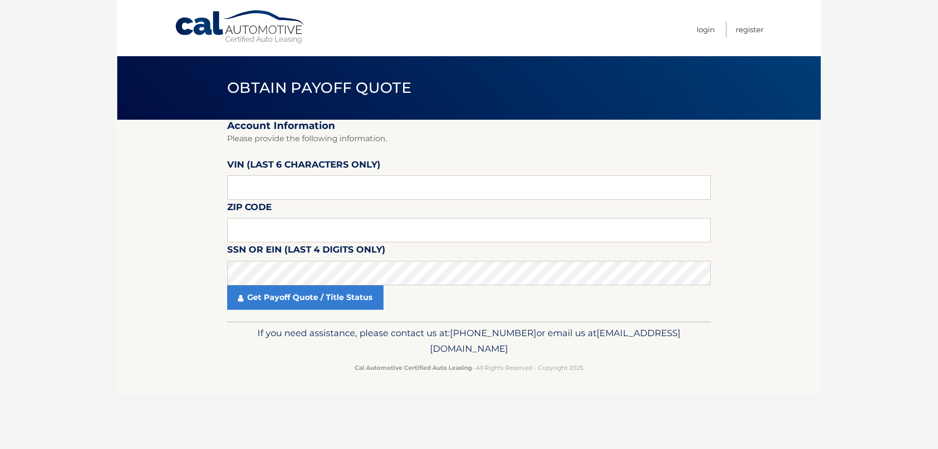 This screenshot has width=938, height=449. What do you see at coordinates (249, 209) in the screenshot?
I see `label: Zip Code` at bounding box center [249, 209].